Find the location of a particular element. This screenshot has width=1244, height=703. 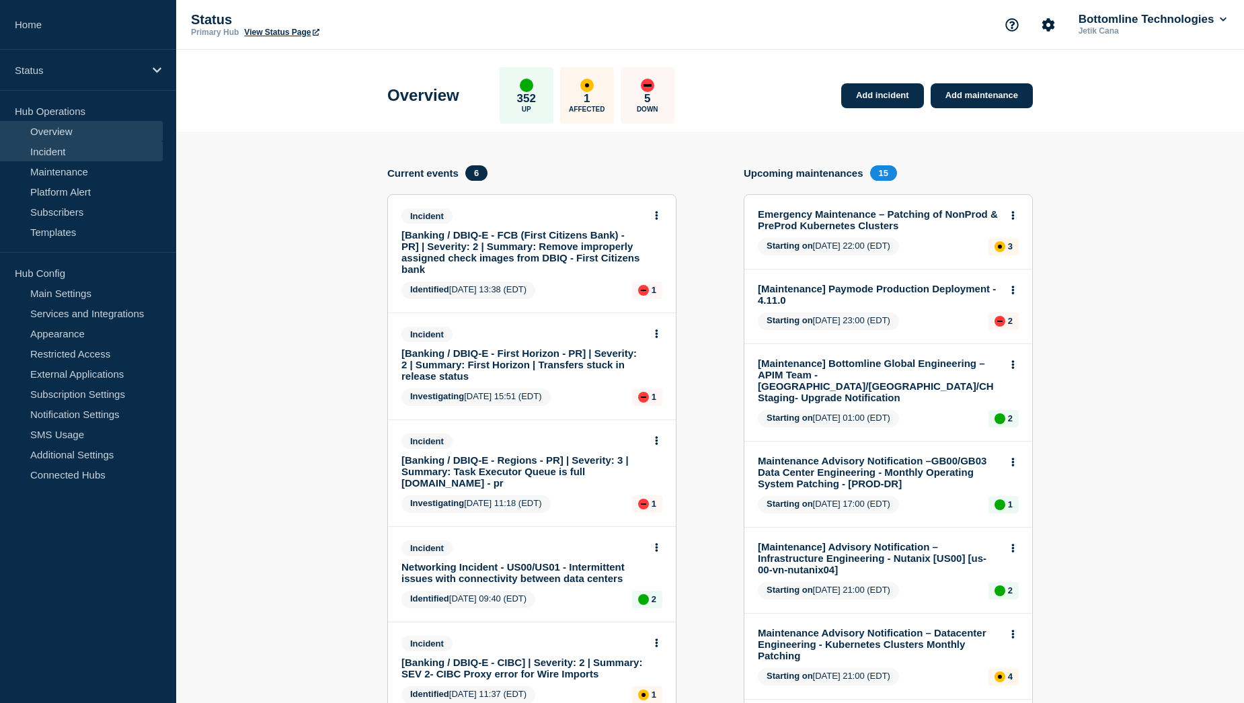

button: Bottomline Technologies is located at coordinates (1152, 19).